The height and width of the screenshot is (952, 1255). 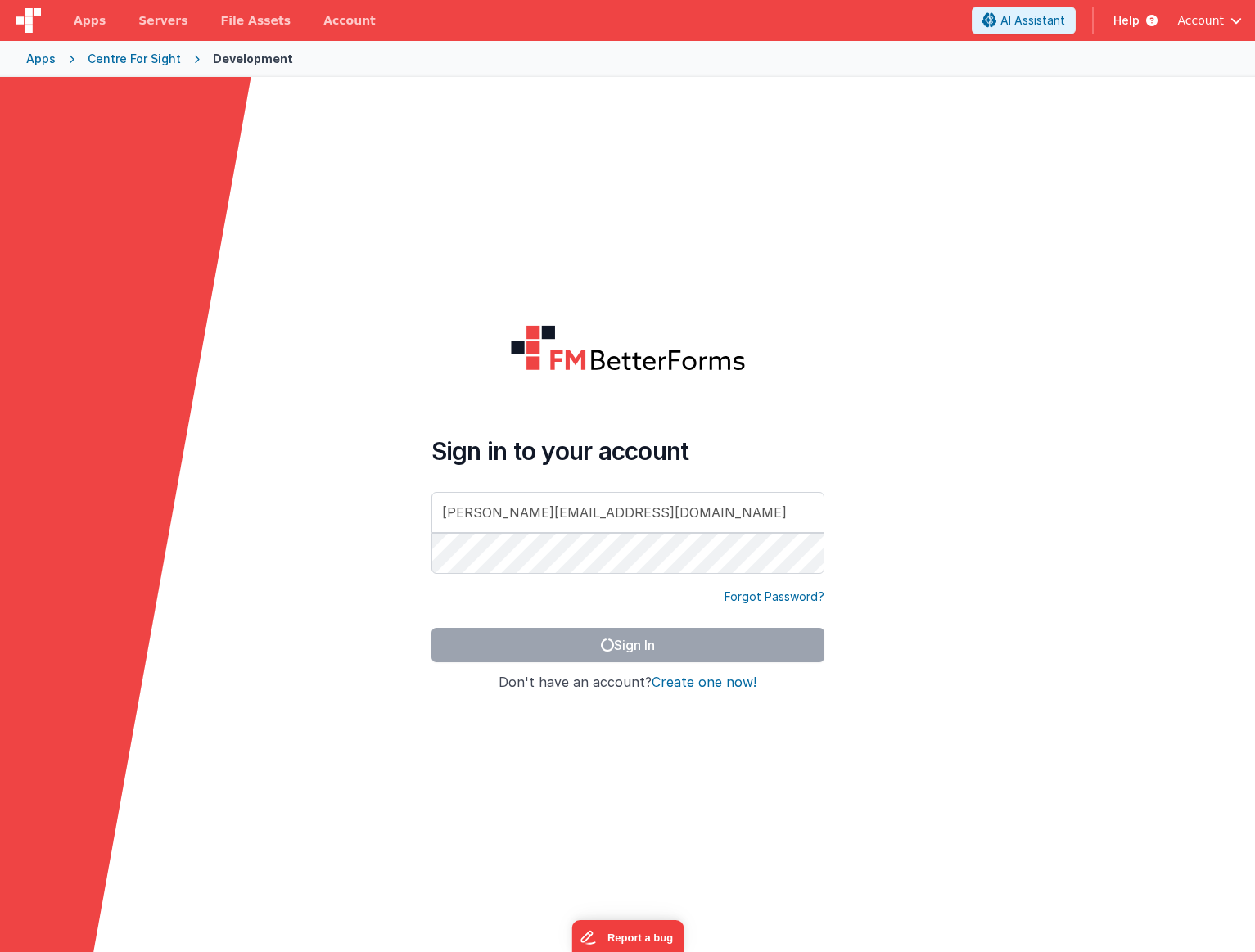 I want to click on div: Apps, so click(x=41, y=59).